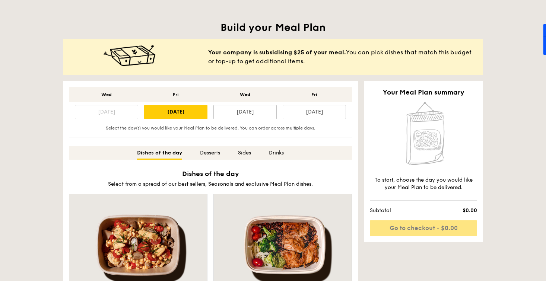  I want to click on span: Subtotal, so click(402, 211).